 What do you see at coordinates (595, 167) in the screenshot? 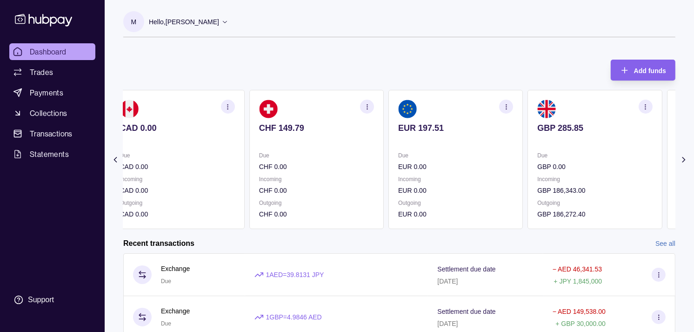
I see `p: GBP 0.00` at bounding box center [595, 167].